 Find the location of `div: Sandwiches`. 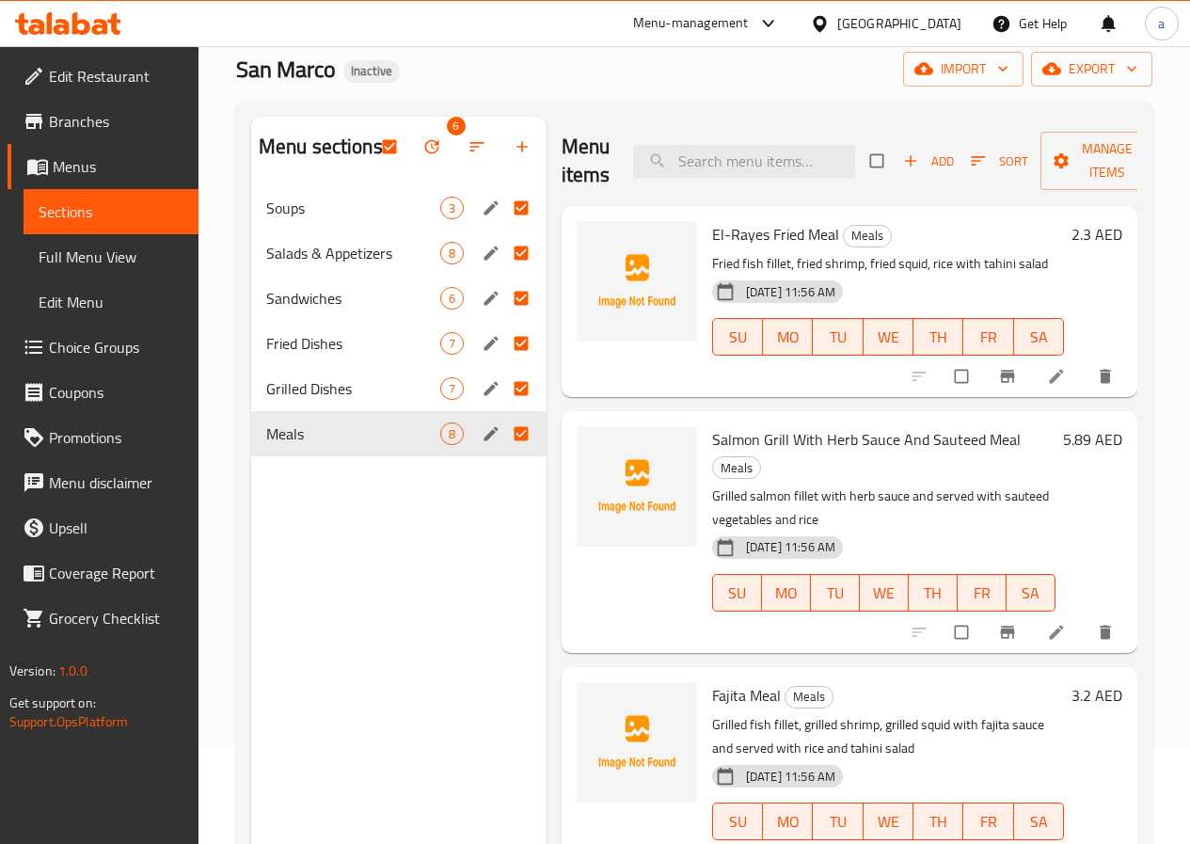

div: Sandwiches is located at coordinates (353, 298).